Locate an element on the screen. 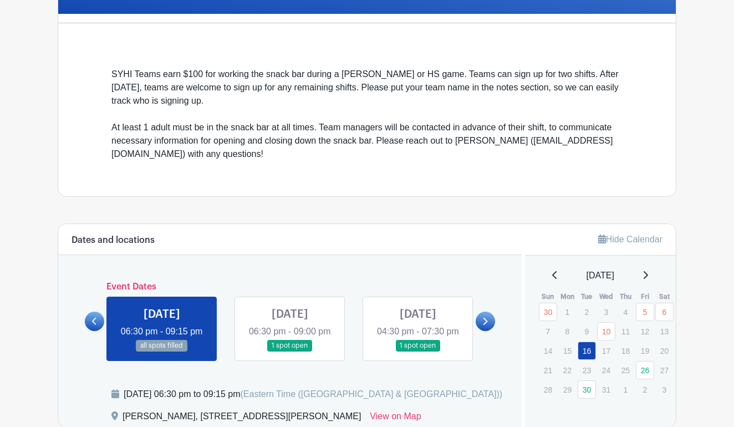 The image size is (734, 427). p: 4 is located at coordinates (625, 312).